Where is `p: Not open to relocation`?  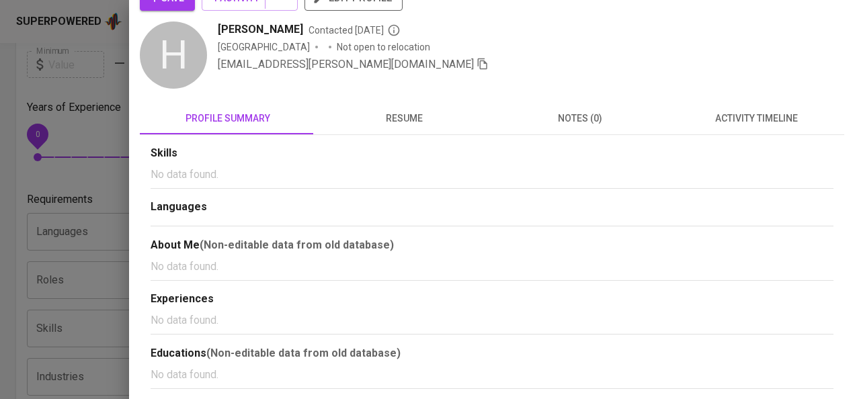
p: Not open to relocation is located at coordinates (383, 47).